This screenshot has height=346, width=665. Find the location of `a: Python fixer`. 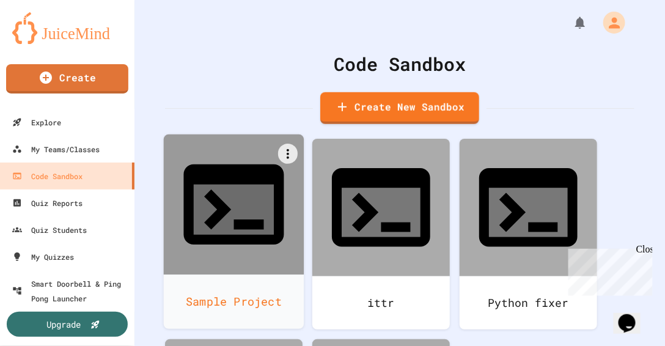

a: Python fixer is located at coordinates (528, 234).